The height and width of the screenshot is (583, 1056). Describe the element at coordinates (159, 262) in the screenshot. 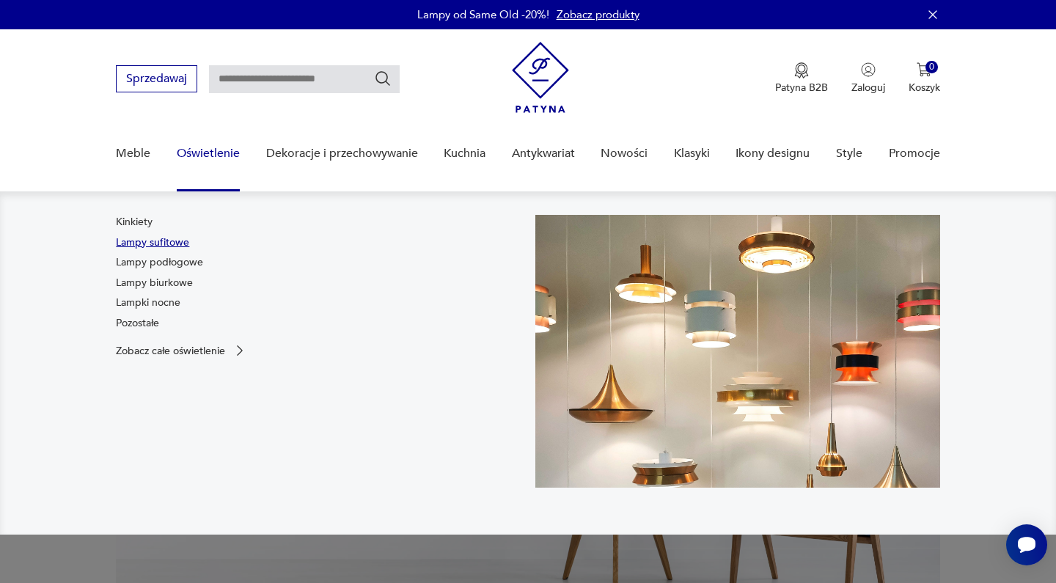

I see `a: Lampy podłogowe` at that location.